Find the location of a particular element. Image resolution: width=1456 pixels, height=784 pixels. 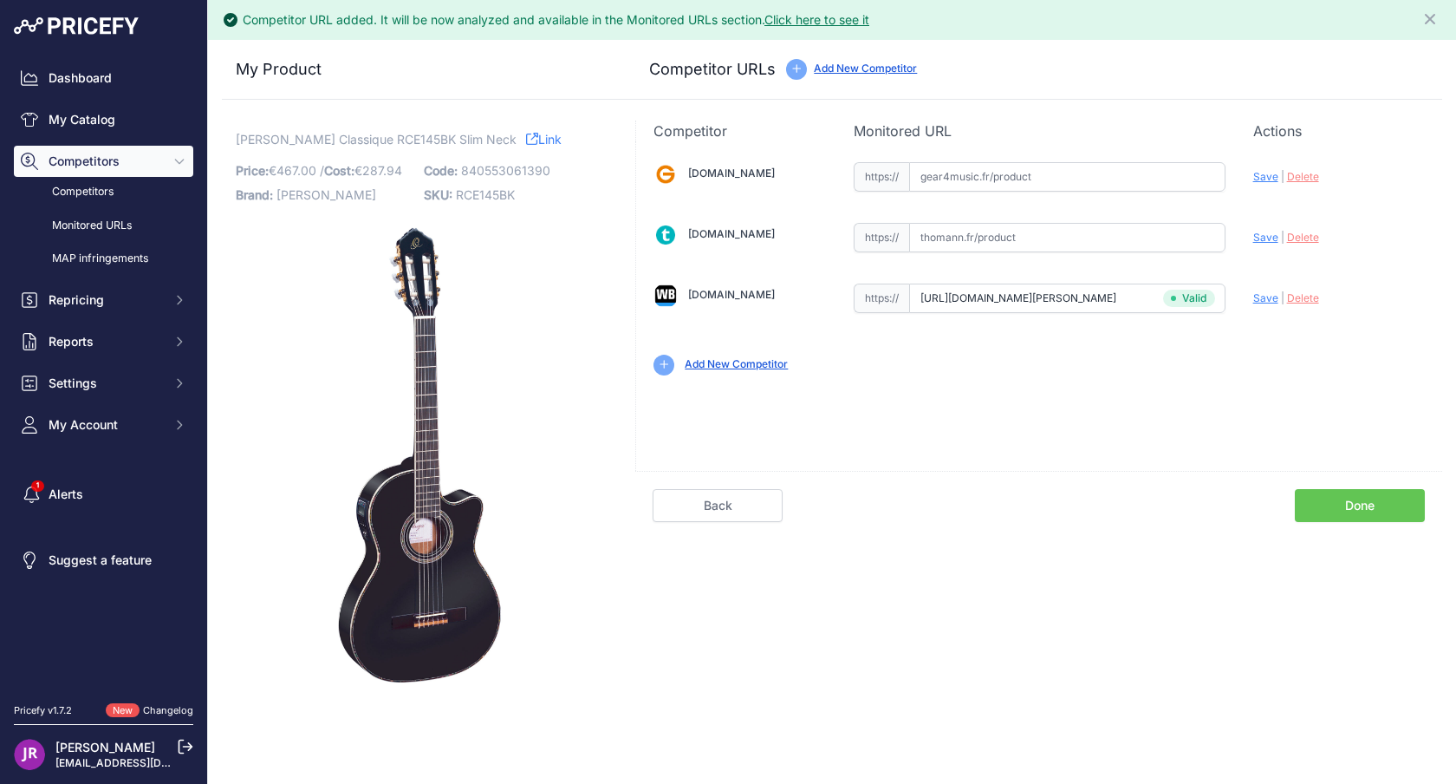

span: SKU: is located at coordinates (438, 194).